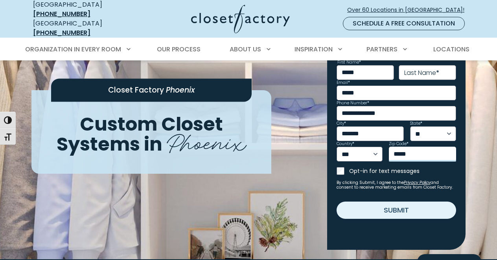 The height and width of the screenshot is (260, 497). What do you see at coordinates (178, 49) in the screenshot?
I see `span: Our Process` at bounding box center [178, 49].